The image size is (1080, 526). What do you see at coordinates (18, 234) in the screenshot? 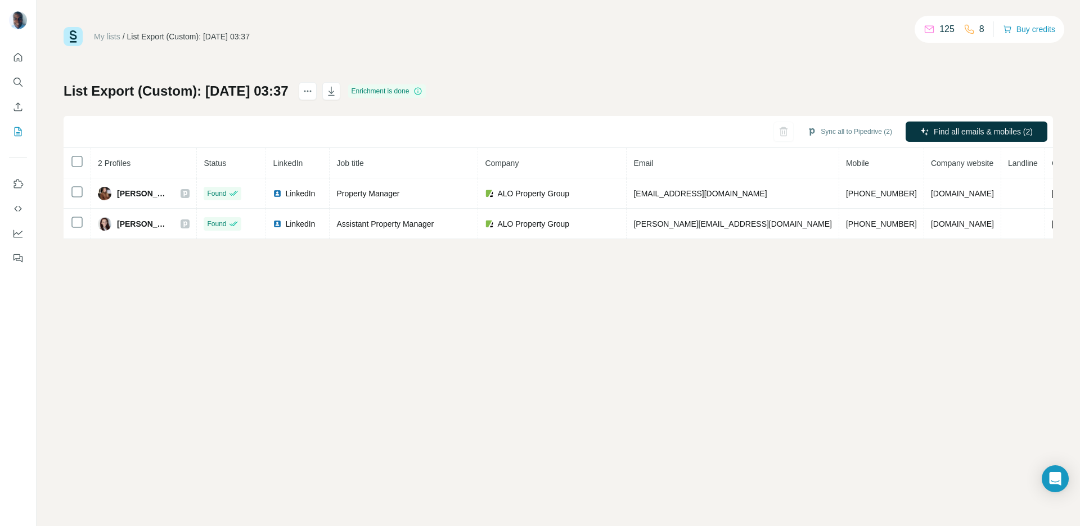
I see `button: Dashboard` at bounding box center [18, 234].